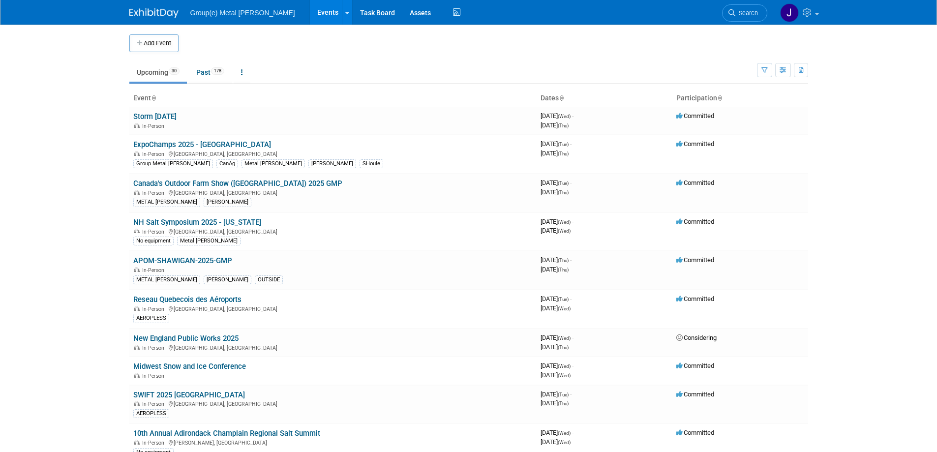  I want to click on div: OUTSIDE, so click(268, 280).